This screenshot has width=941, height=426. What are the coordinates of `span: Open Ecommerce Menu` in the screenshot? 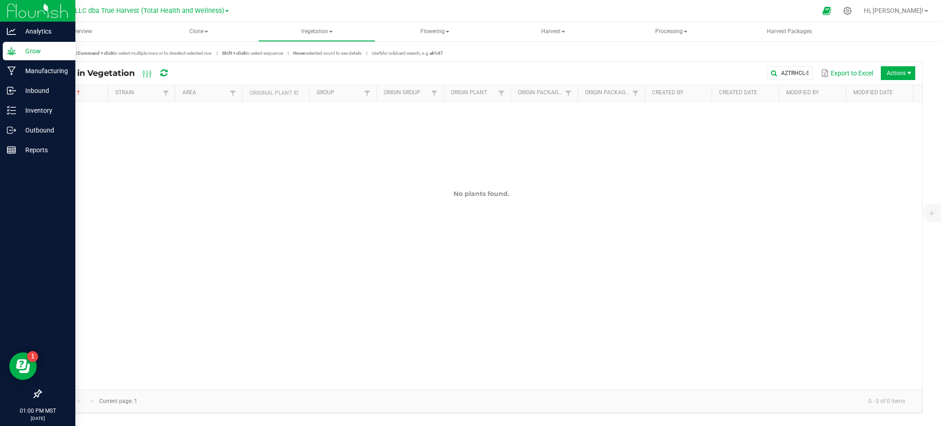 It's located at (827, 11).